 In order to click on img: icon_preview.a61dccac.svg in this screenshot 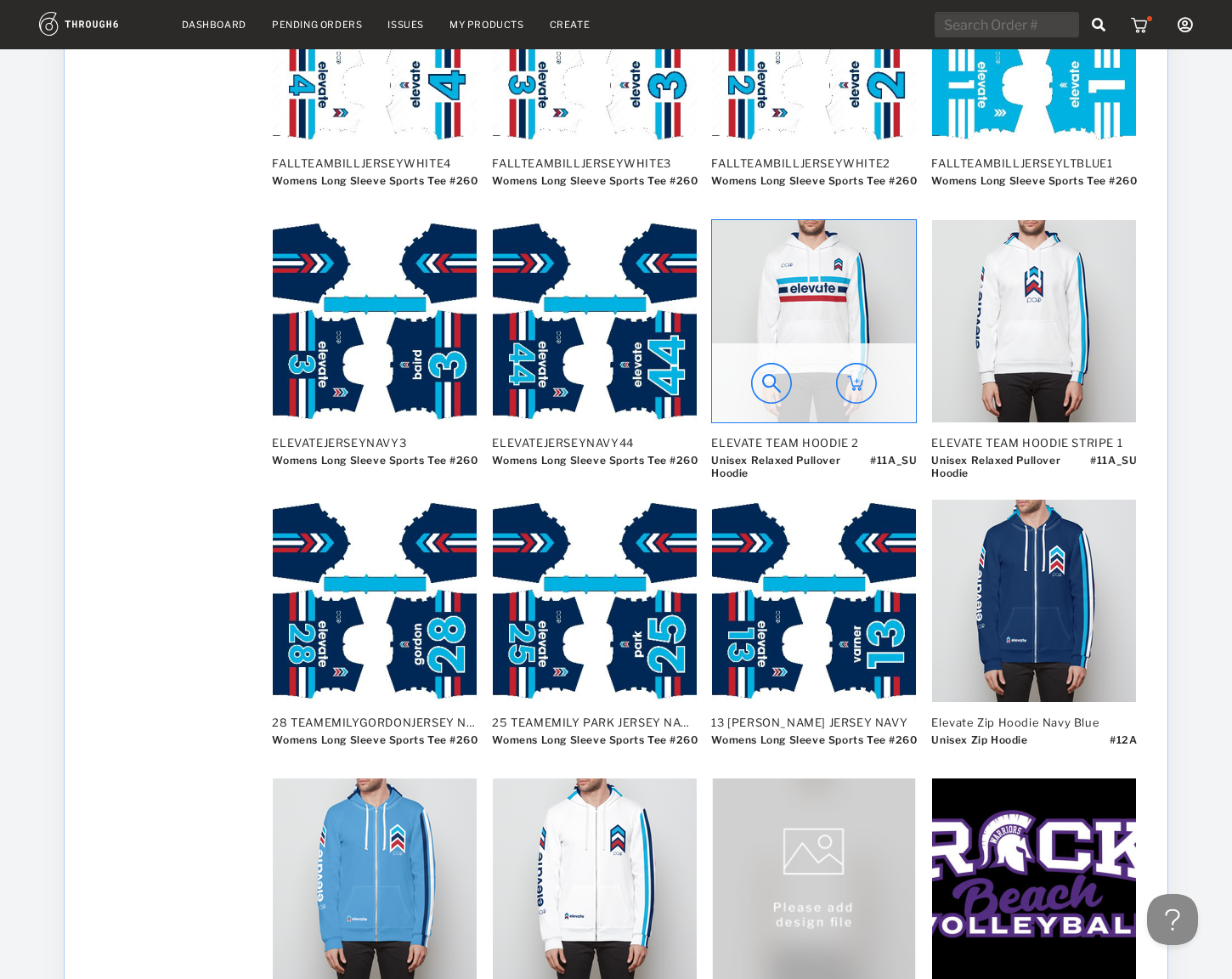, I will do `click(771, 383)`.